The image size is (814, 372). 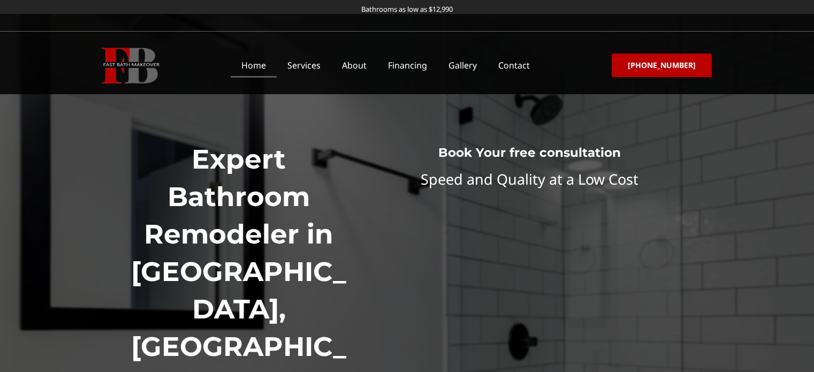 What do you see at coordinates (354, 65) in the screenshot?
I see `a: About` at bounding box center [354, 65].